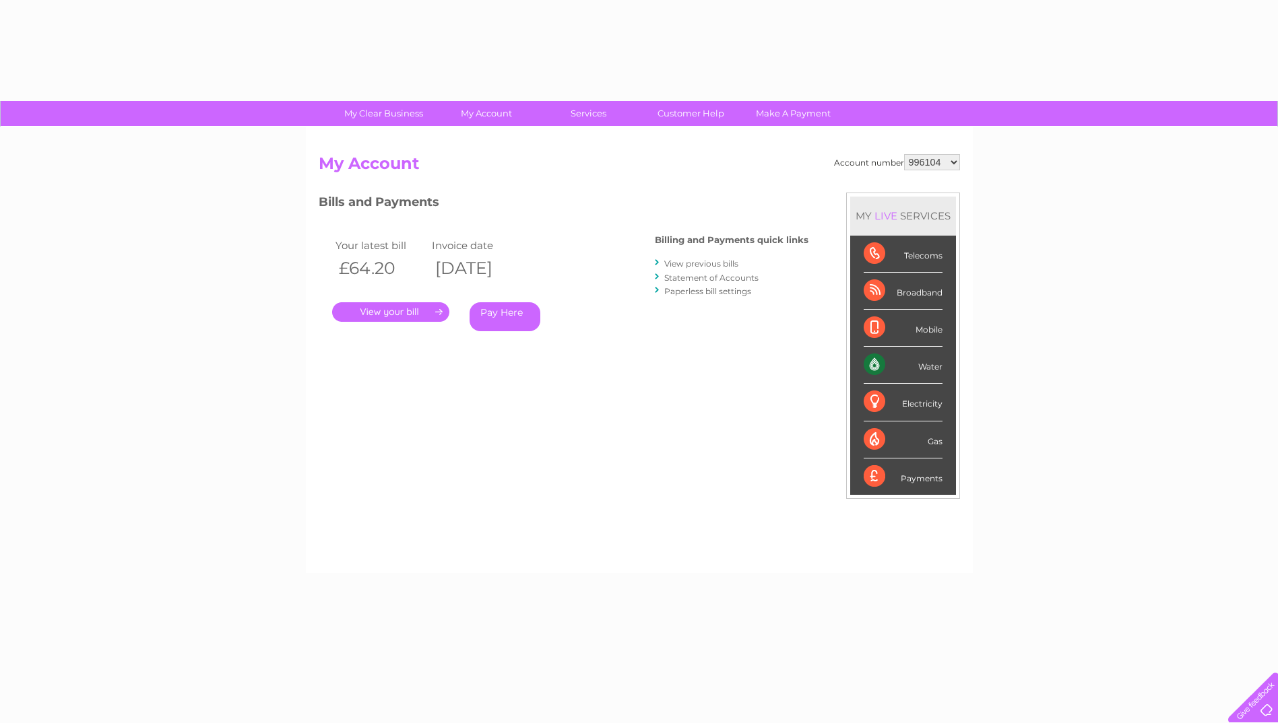  What do you see at coordinates (903, 216) in the screenshot?
I see `div: MY SERVICES` at bounding box center [903, 216].